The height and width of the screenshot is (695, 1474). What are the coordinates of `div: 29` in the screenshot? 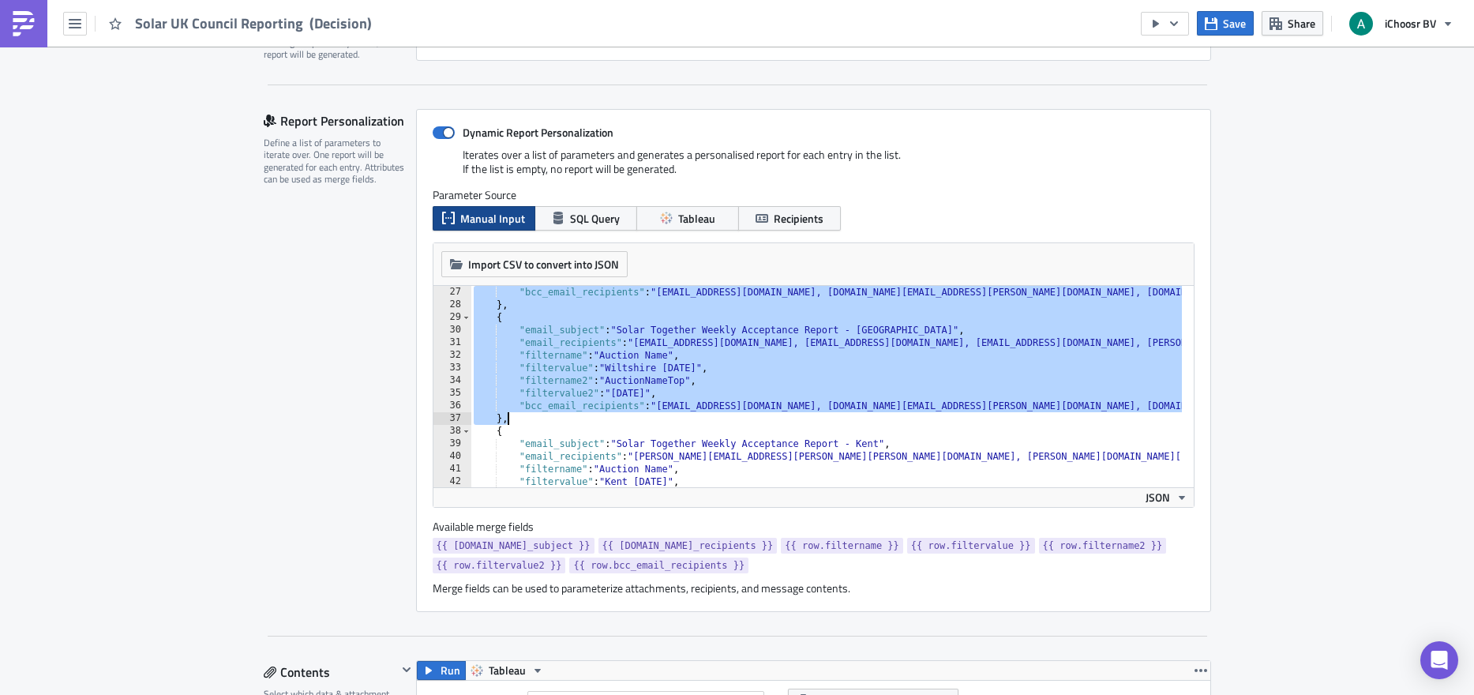 It's located at (452, 317).